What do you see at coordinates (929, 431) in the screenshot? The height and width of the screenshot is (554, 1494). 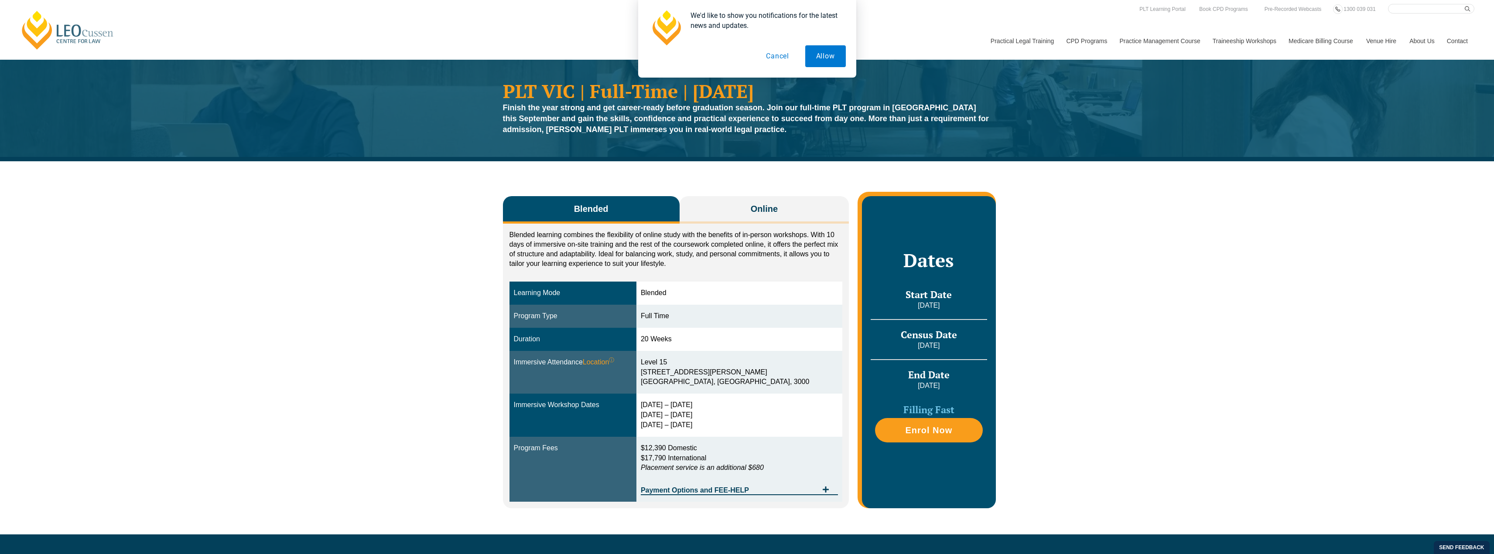 I see `span: Enrol Now` at bounding box center [929, 431].